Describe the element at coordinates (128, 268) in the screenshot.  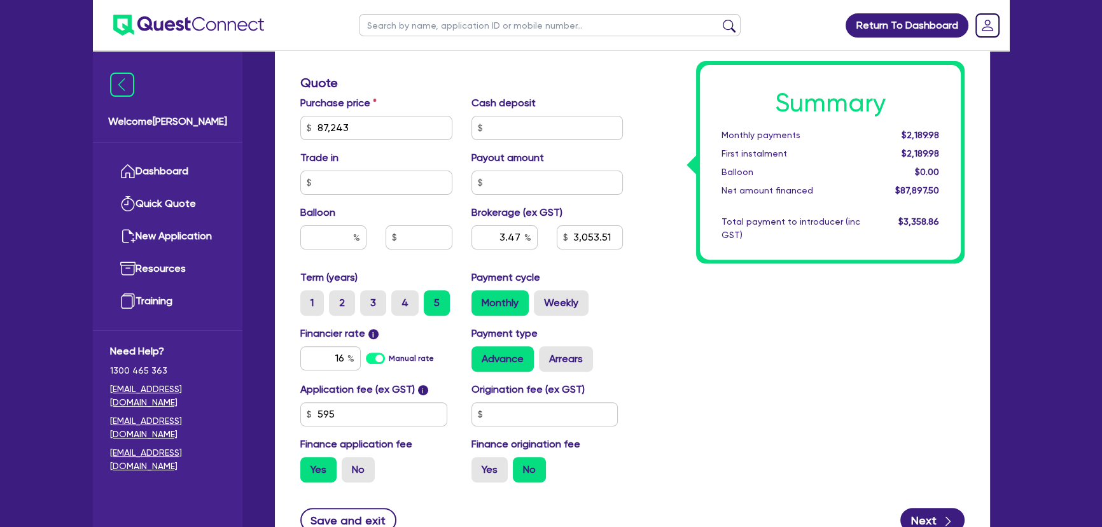
I see `img: resources` at that location.